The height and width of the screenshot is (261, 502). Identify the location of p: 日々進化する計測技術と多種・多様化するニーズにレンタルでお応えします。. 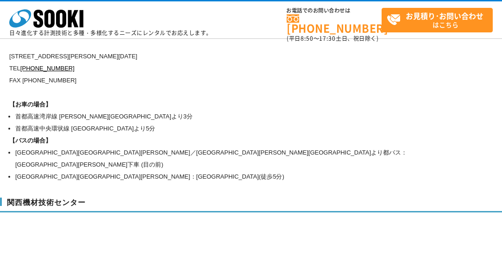
(111, 33).